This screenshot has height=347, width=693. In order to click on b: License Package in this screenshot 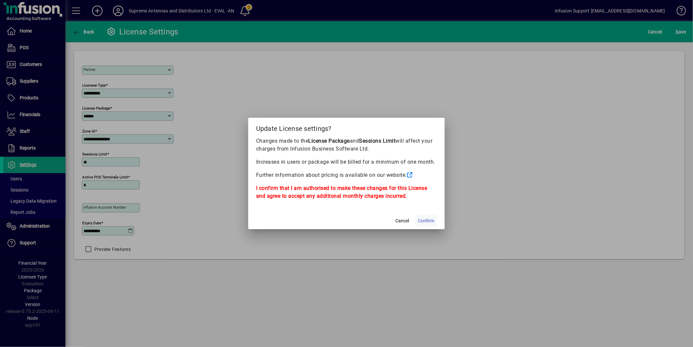, I will do `click(329, 141)`.